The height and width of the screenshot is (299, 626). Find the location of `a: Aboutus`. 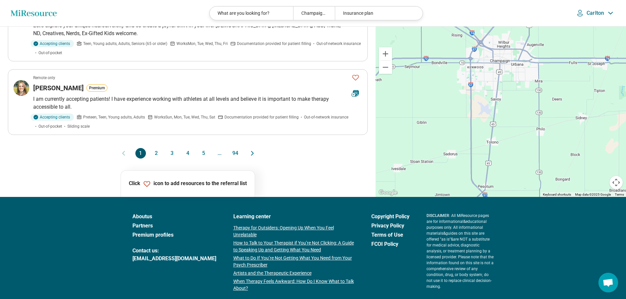

a: Aboutus is located at coordinates (174, 217).